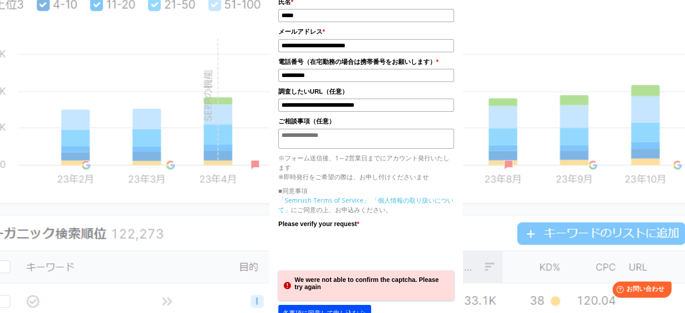  Describe the element at coordinates (41, 11) in the screenshot. I see `span: お問い合わせ` at that location.